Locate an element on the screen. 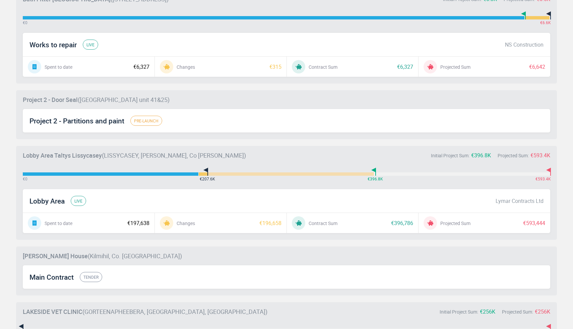 The image size is (573, 329). div: Approved and uncertified changes to date: €186.7K is located at coordinates (291, 174).